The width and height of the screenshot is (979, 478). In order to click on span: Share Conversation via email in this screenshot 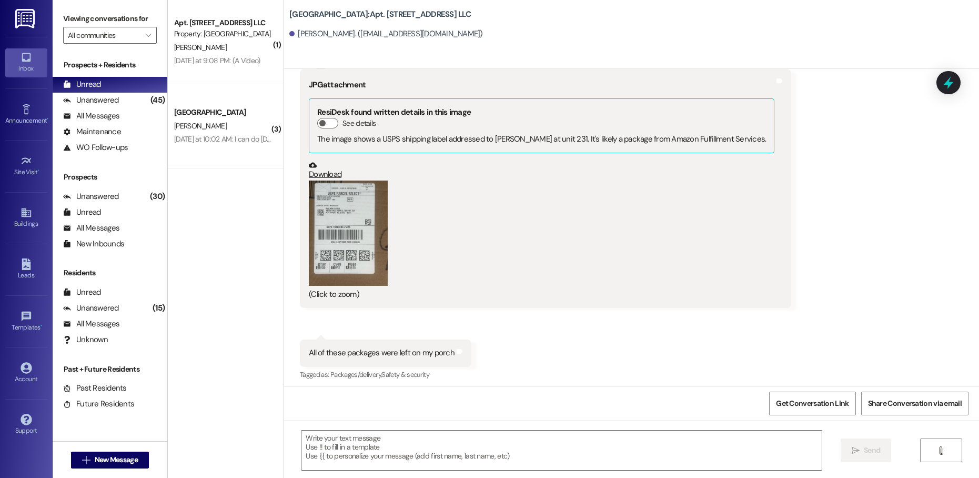, I will do `click(915, 403)`.